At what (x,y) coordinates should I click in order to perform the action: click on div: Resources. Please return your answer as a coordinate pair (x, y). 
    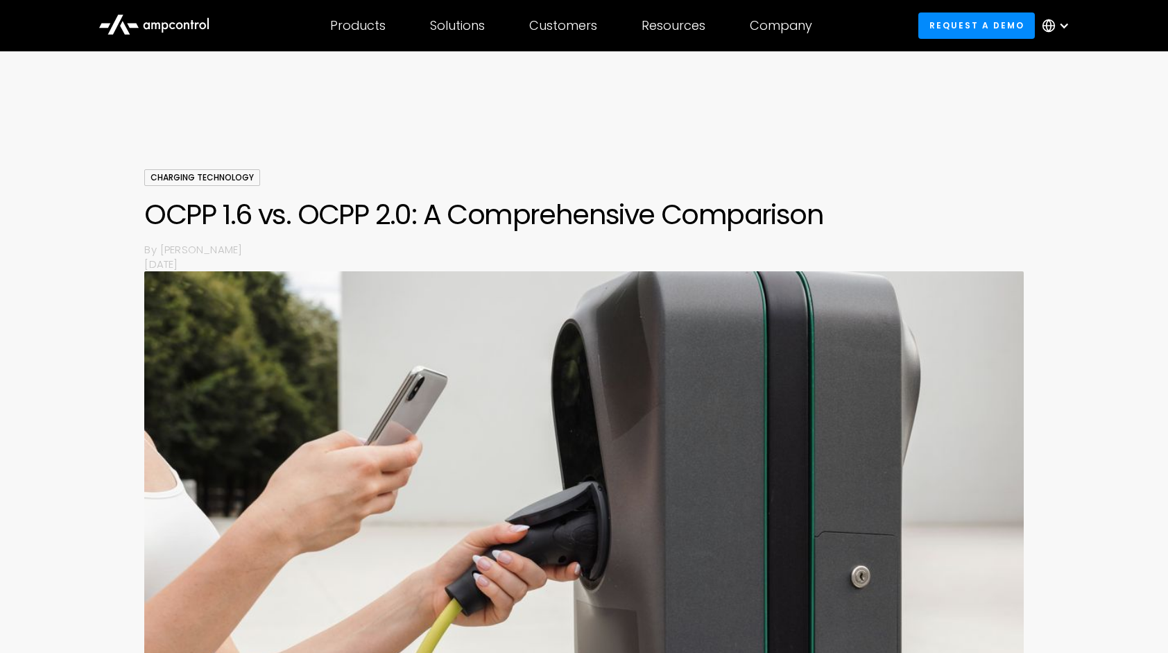
    Looking at the image, I should click on (674, 26).